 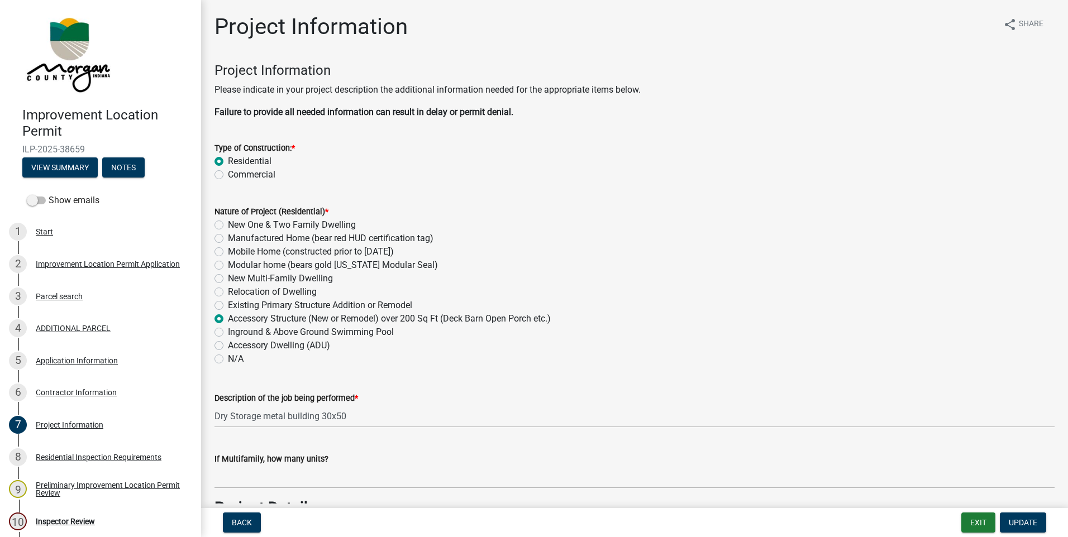 I want to click on button: Exit, so click(x=978, y=523).